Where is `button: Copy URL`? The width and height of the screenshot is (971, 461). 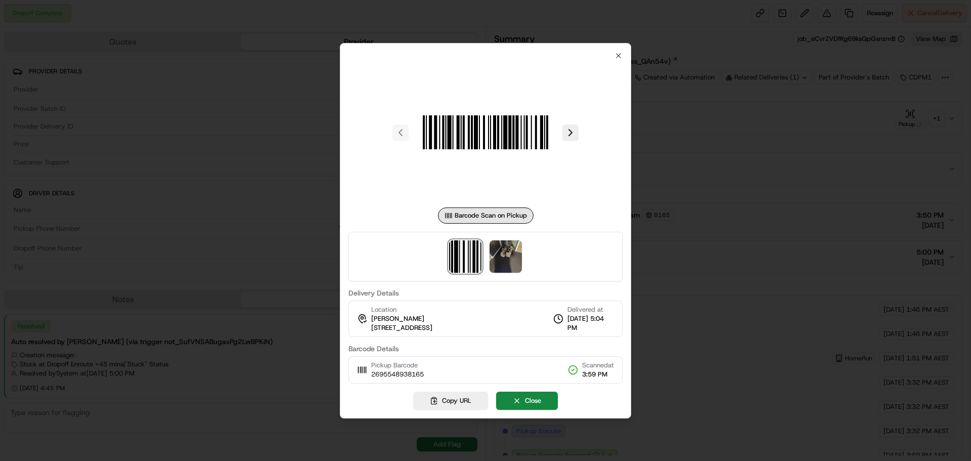
button: Copy URL is located at coordinates (451, 401).